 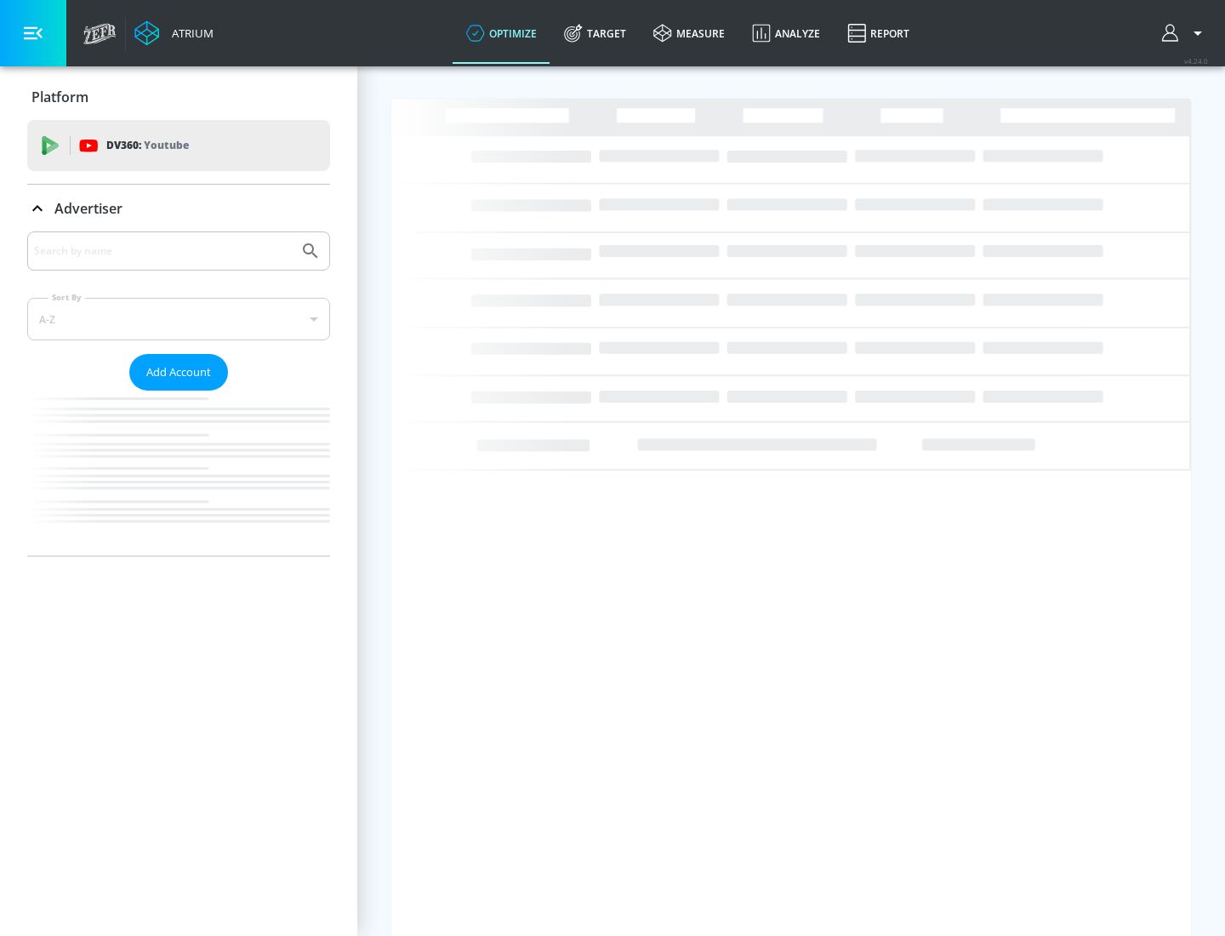 I want to click on p: Youtube, so click(x=166, y=145).